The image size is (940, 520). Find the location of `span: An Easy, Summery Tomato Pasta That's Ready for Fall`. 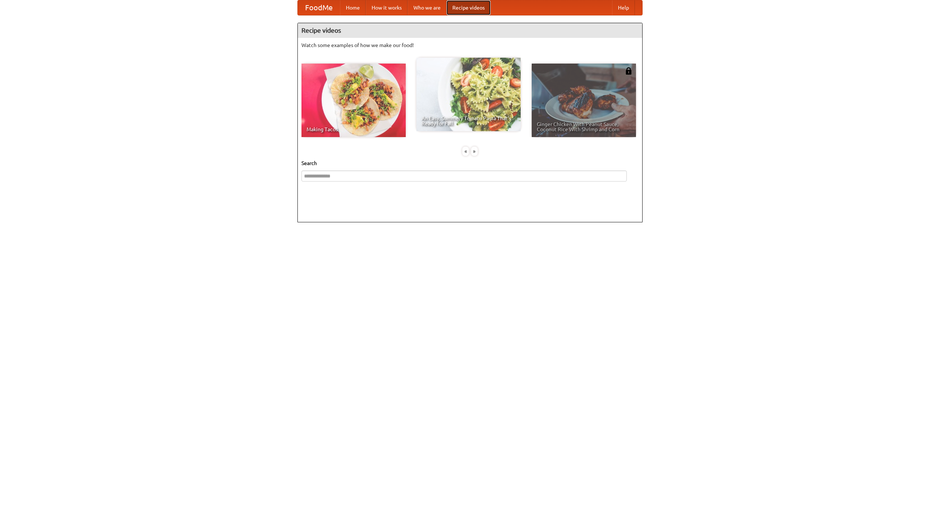

span: An Easy, Summery Tomato Pasta That's Ready for Fall is located at coordinates (469, 121).